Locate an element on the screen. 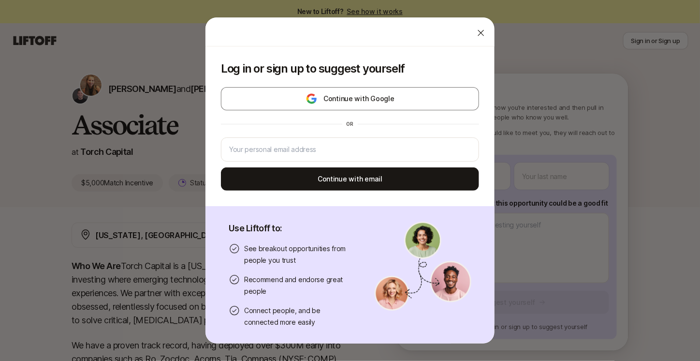  img: signup-banner is located at coordinates (423, 266).